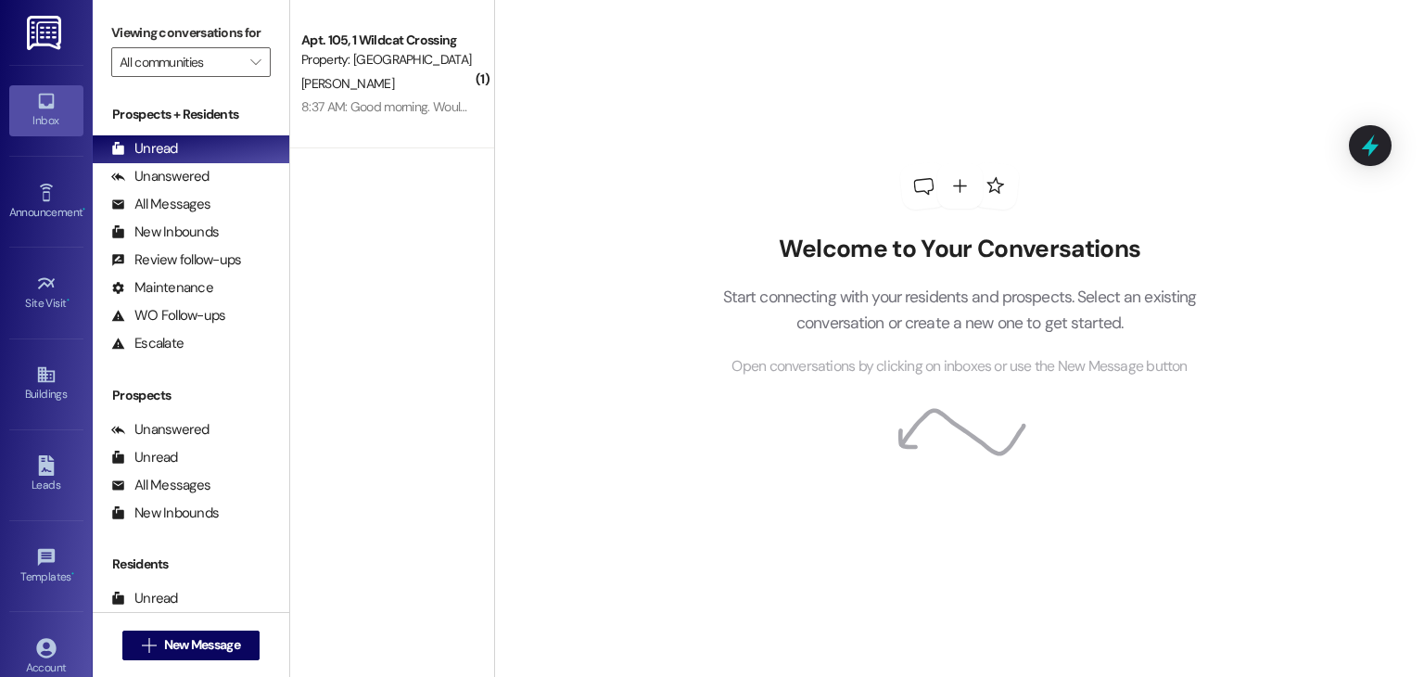 This screenshot has width=1424, height=677. Describe the element at coordinates (191, 395) in the screenshot. I see `div: Prospects` at that location.